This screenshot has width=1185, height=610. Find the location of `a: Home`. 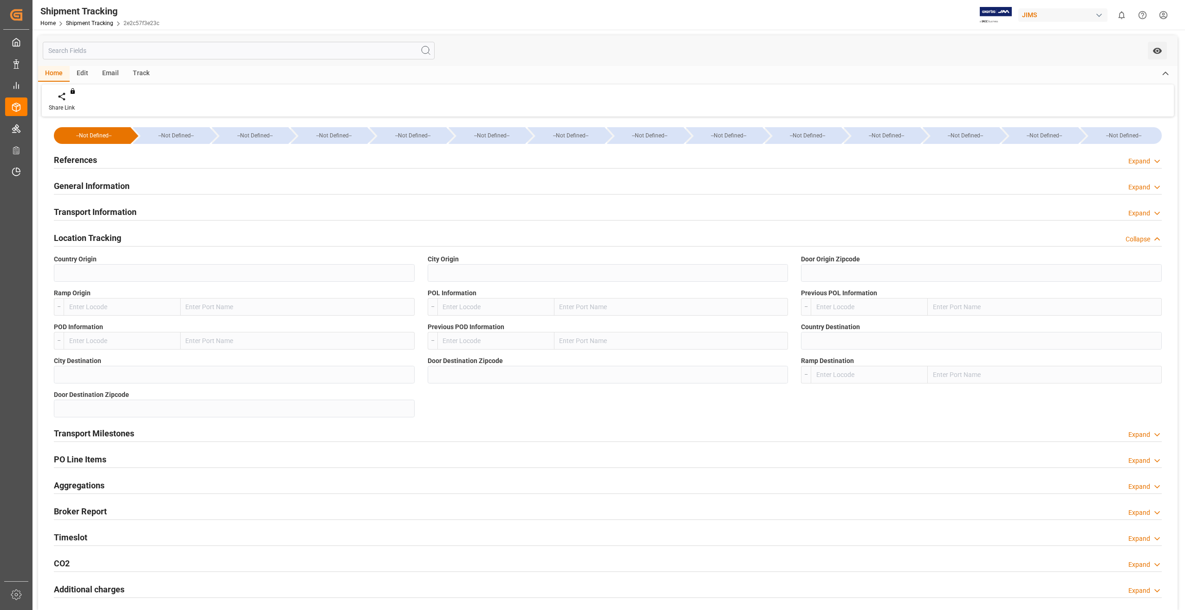

a: Home is located at coordinates (48, 23).